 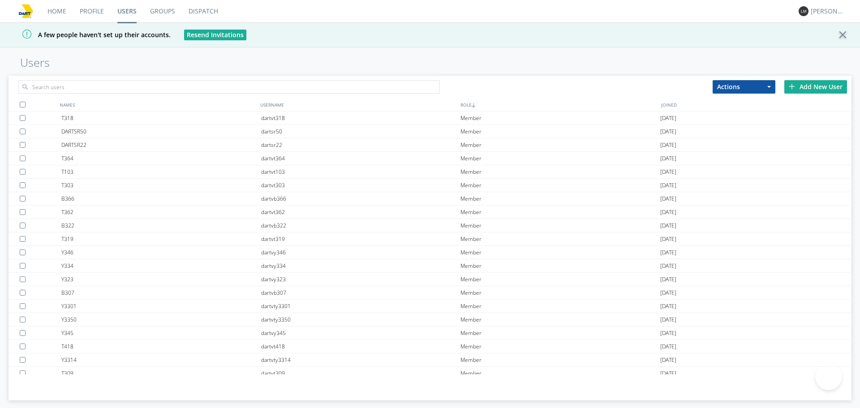 I want to click on img: plus.svg, so click(x=792, y=86).